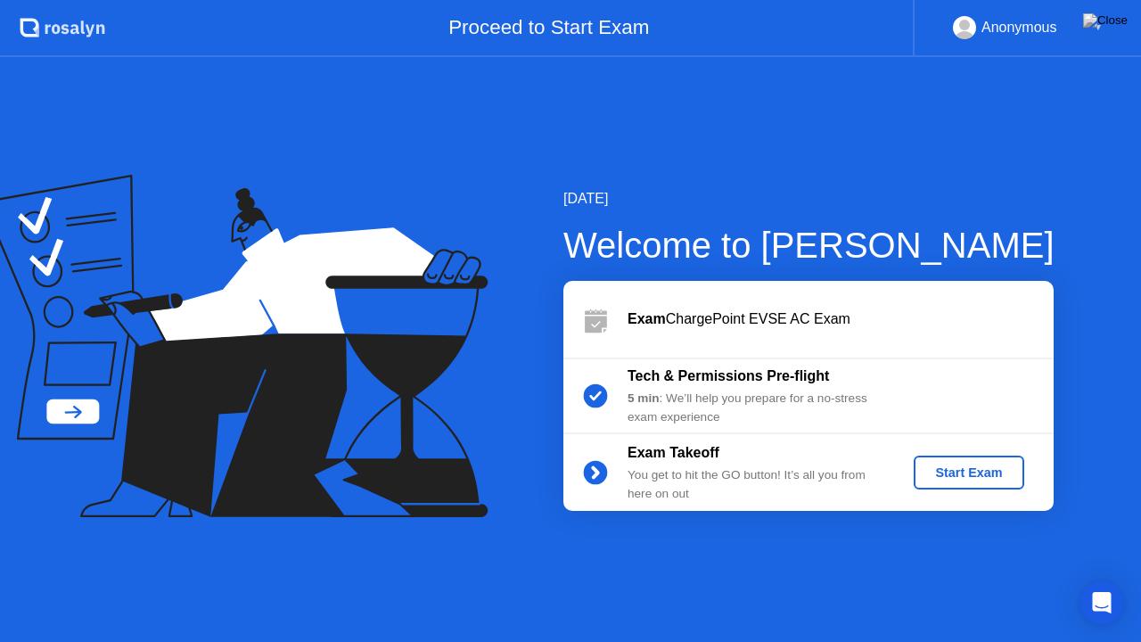  Describe the element at coordinates (968, 472) in the screenshot. I see `div: Start Exam` at that location.